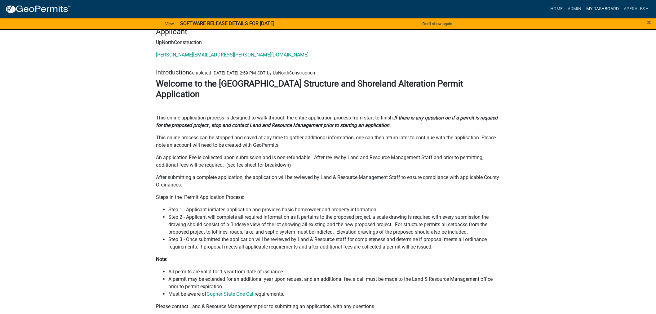  I want to click on h4: Applicant, so click(328, 32).